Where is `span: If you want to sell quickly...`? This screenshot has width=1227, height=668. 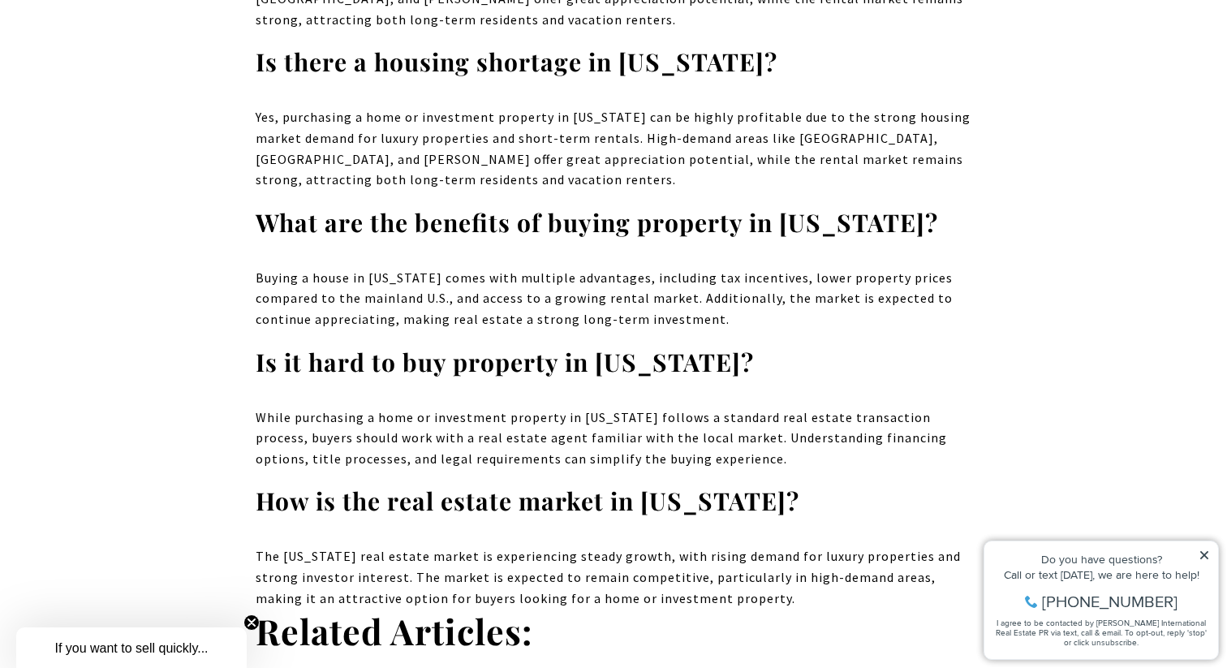 span: If you want to sell quickly... is located at coordinates (131, 648).